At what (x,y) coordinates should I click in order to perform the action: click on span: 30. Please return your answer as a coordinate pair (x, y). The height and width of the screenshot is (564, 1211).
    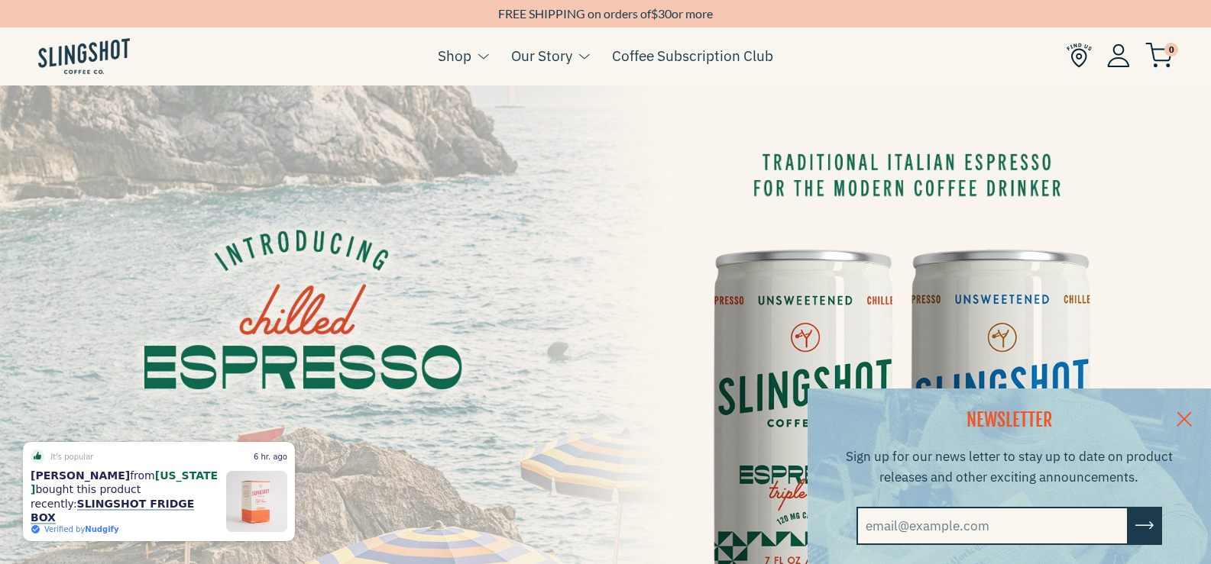
    Looking at the image, I should click on (664, 13).